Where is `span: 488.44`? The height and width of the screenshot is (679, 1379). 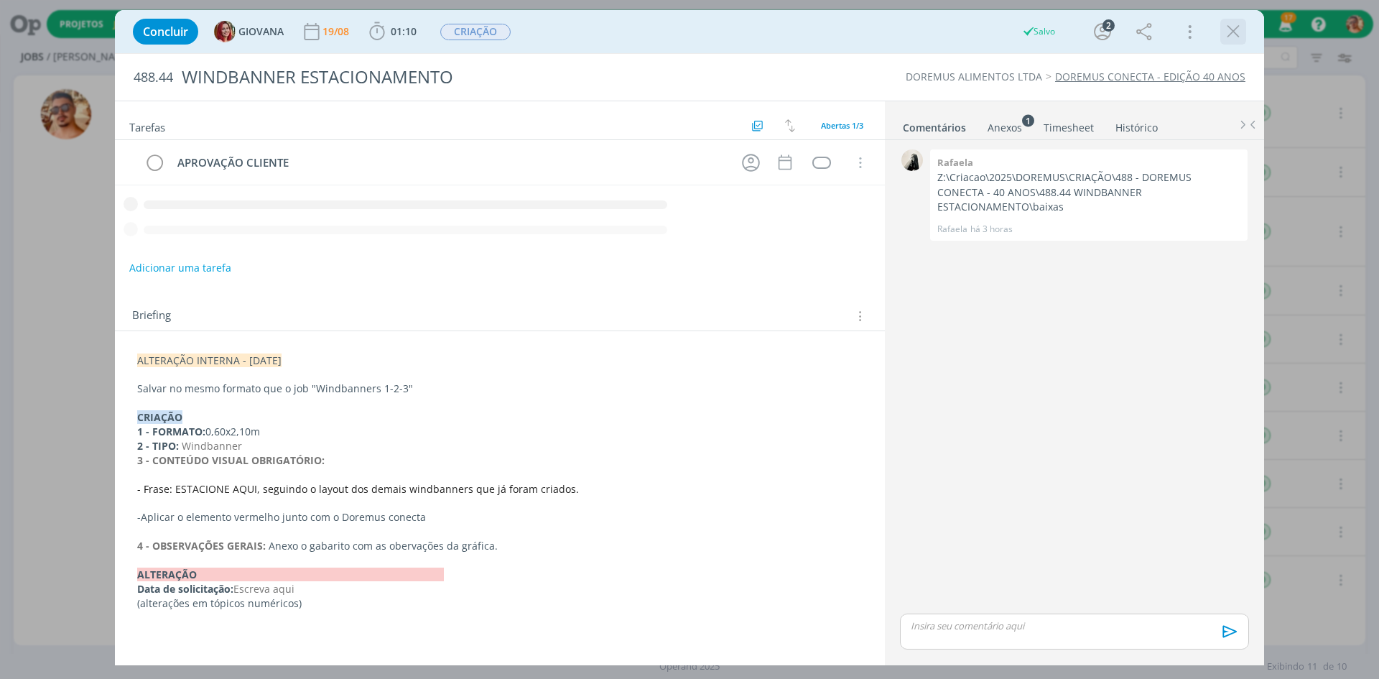 span: 488.44 is located at coordinates (153, 78).